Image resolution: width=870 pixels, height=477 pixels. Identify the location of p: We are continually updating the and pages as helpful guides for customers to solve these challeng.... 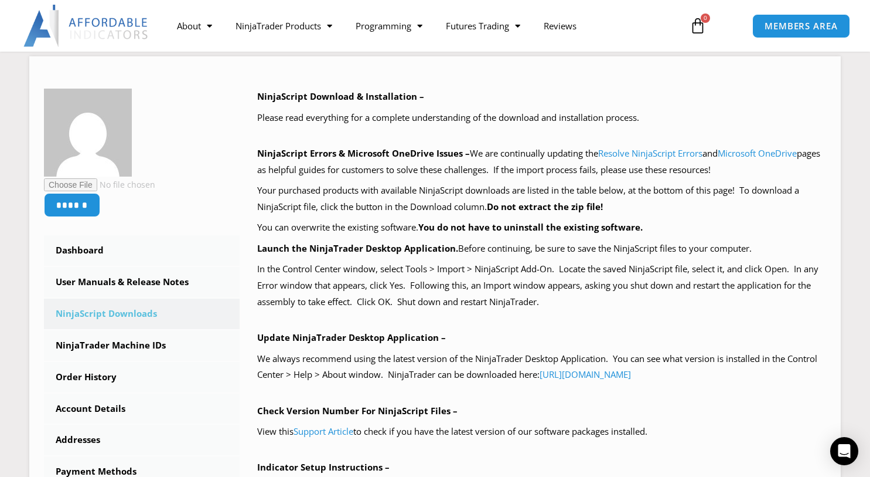
(542, 162).